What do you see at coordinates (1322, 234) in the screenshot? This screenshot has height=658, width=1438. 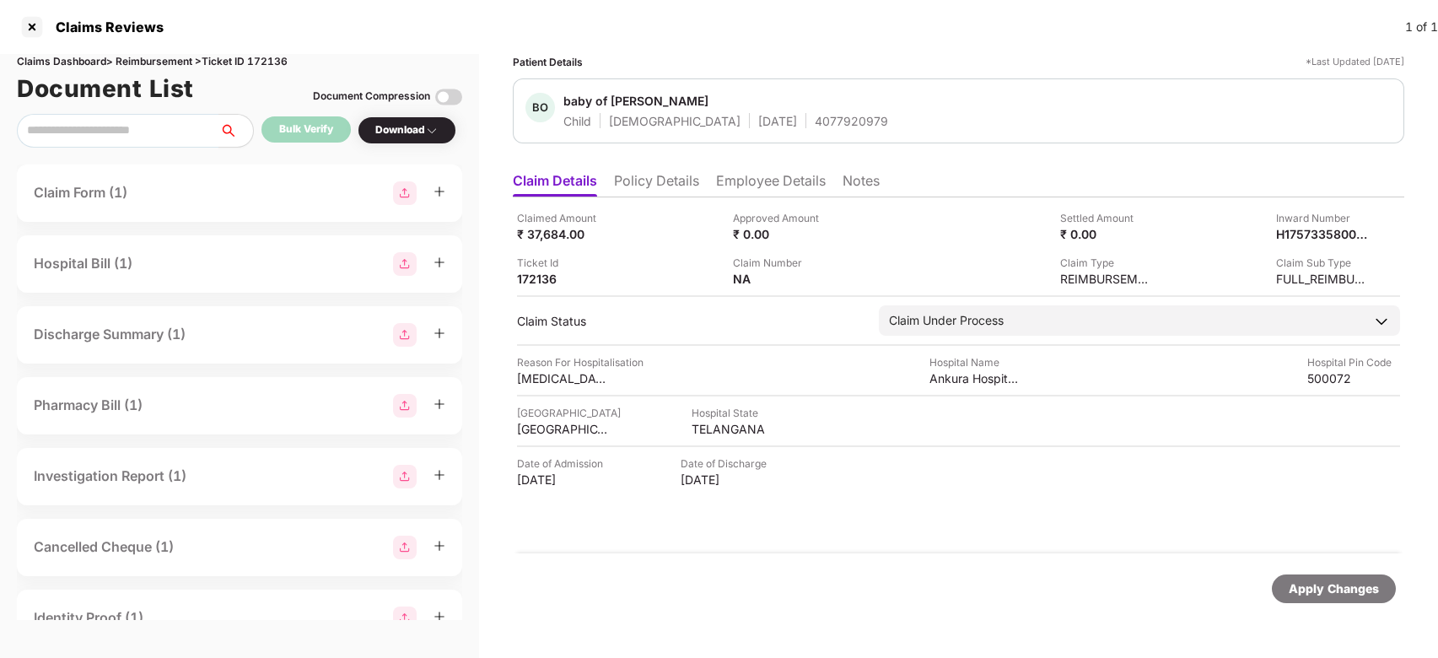 I see `div: H1757335800758807562` at bounding box center [1322, 234].